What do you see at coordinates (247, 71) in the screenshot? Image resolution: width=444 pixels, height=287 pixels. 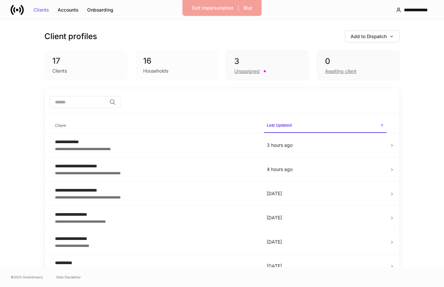 I see `div: Unassigned` at bounding box center [247, 71].